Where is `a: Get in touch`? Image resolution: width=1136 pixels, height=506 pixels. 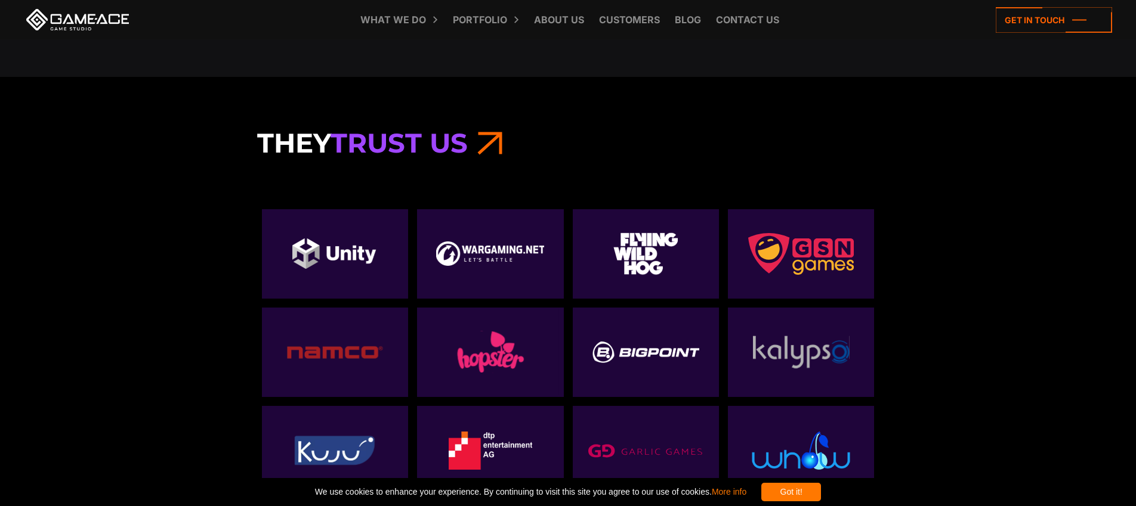
a: Get in touch is located at coordinates (1053, 20).